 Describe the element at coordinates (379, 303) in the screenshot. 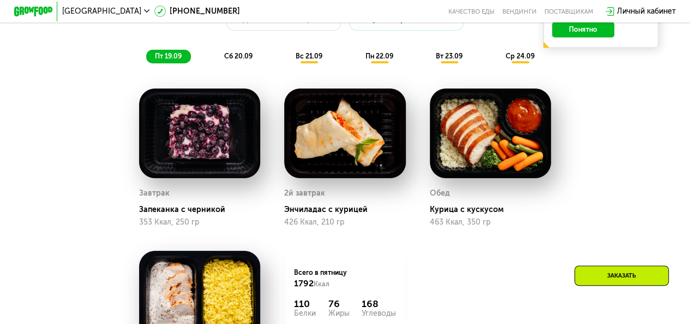

I see `div: 168` at that location.